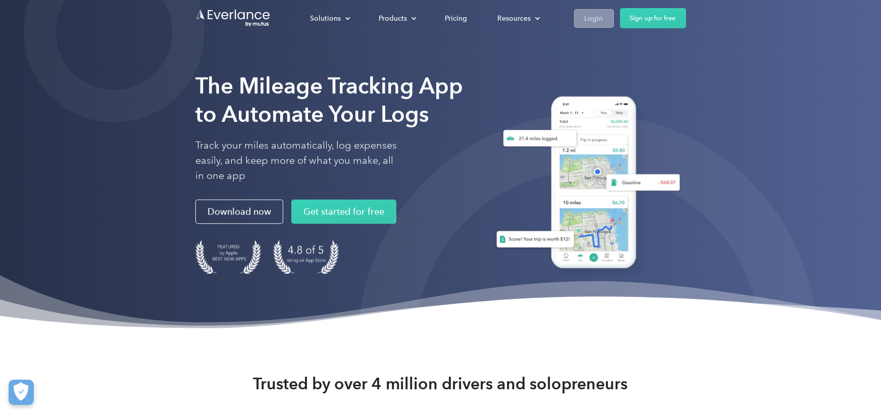 This screenshot has height=410, width=881. Describe the element at coordinates (594, 18) in the screenshot. I see `div: Login` at that location.